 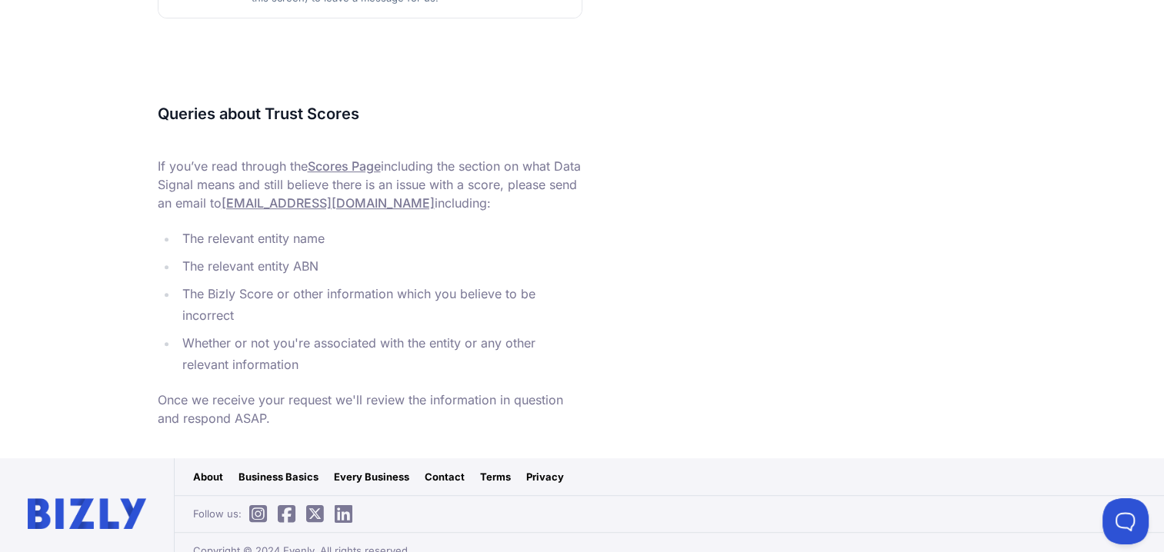 I want to click on a: About, so click(x=208, y=477).